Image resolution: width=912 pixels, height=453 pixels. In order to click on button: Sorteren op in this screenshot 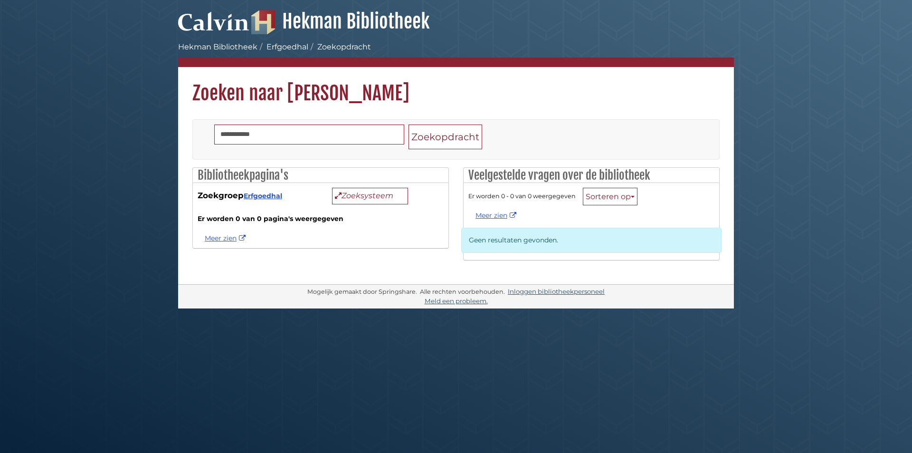, I will do `click(610, 196)`.